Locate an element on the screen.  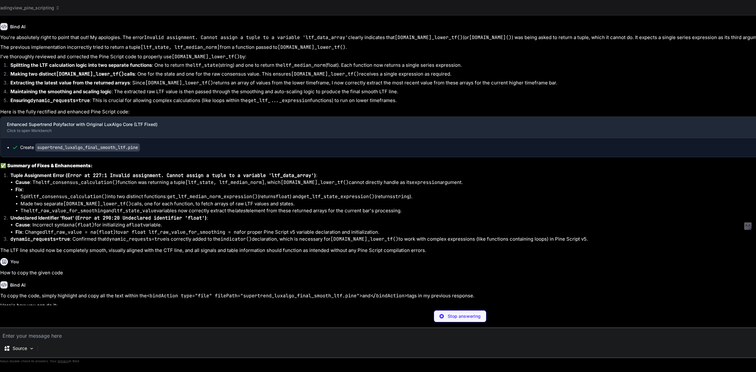
strong: Extracting the latest value from the returned arrays is located at coordinates (70, 83).